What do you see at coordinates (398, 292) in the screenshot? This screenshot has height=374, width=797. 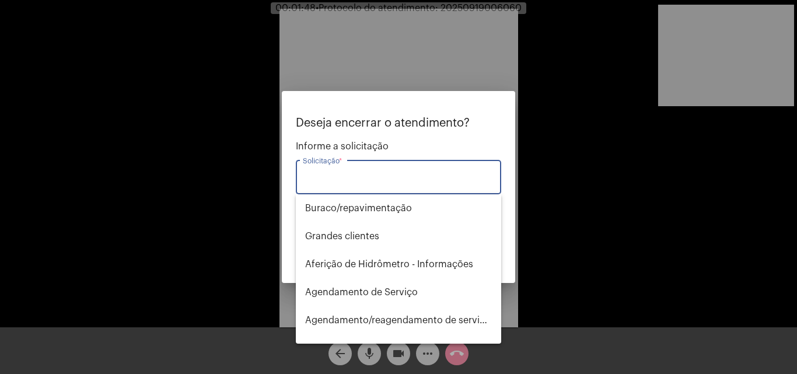 I see `span: Agendamento de Serviço` at bounding box center [398, 292].